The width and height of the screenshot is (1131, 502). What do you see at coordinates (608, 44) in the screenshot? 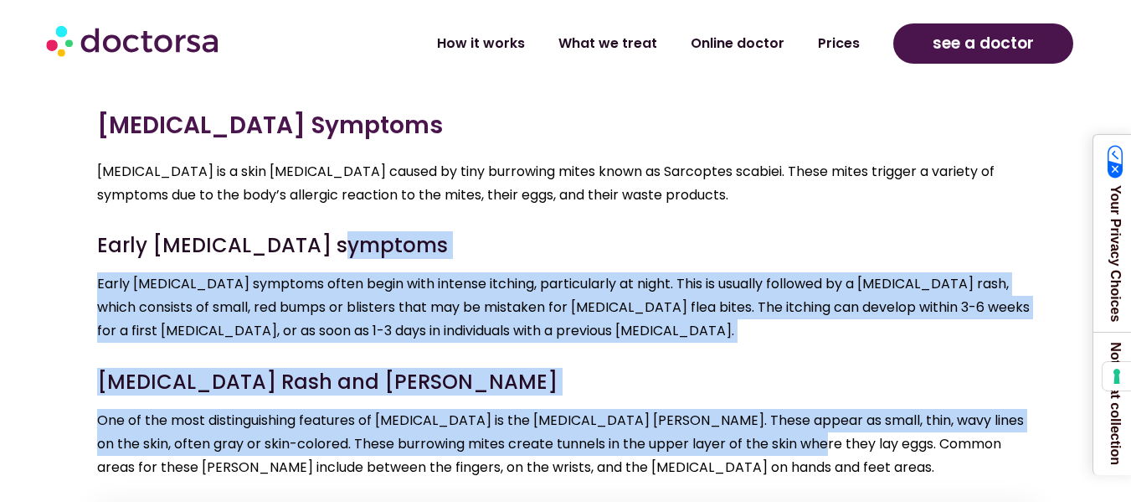
I see `a: What we treat` at bounding box center [608, 44].